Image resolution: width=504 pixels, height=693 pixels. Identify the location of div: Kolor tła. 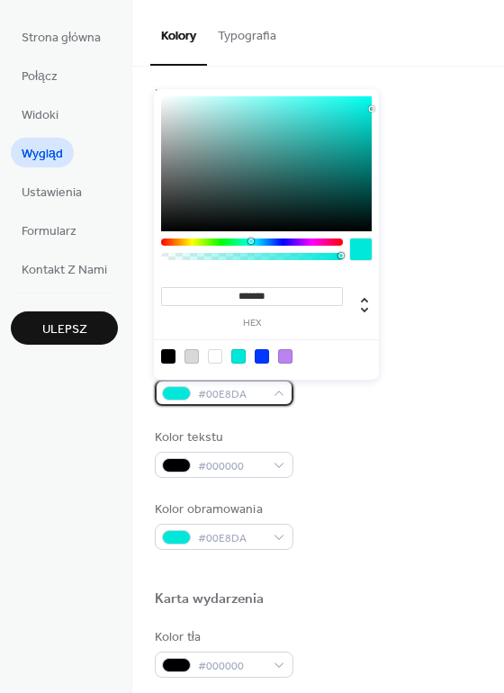
(222, 637).